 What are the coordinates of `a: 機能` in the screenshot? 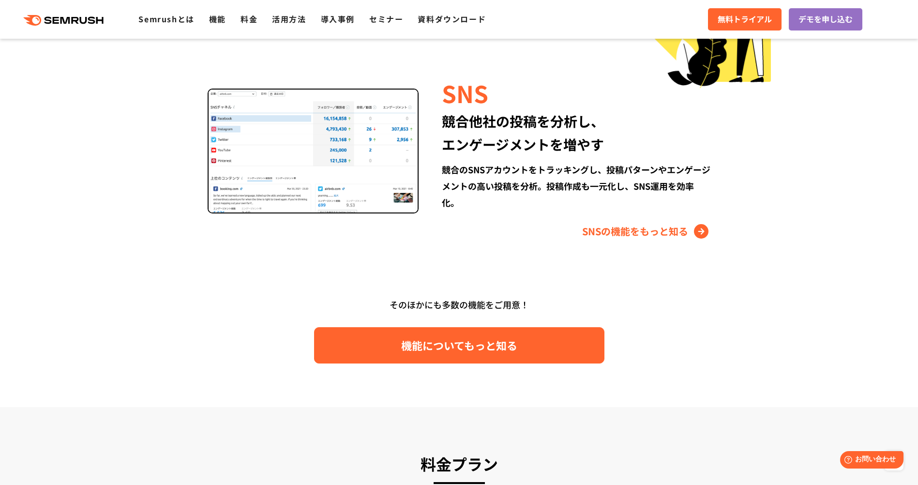 It's located at (217, 19).